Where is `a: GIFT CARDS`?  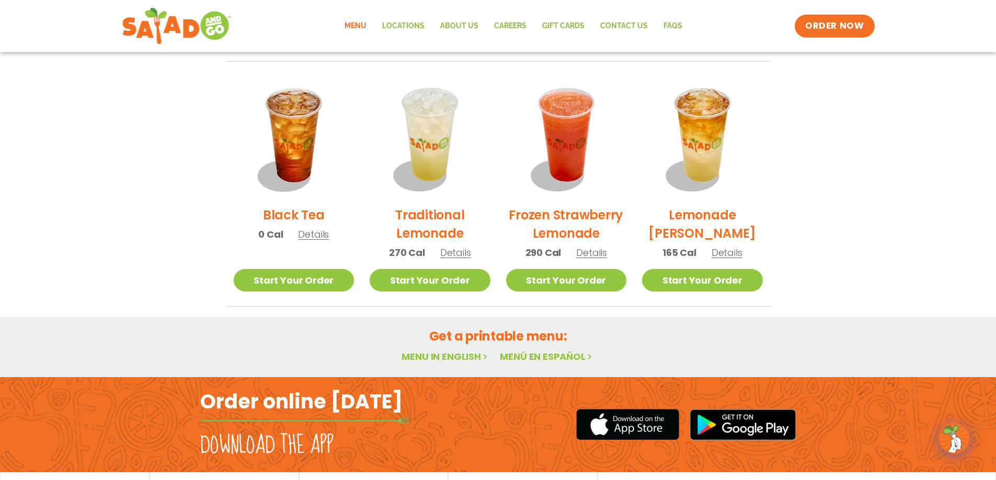 a: GIFT CARDS is located at coordinates (563, 26).